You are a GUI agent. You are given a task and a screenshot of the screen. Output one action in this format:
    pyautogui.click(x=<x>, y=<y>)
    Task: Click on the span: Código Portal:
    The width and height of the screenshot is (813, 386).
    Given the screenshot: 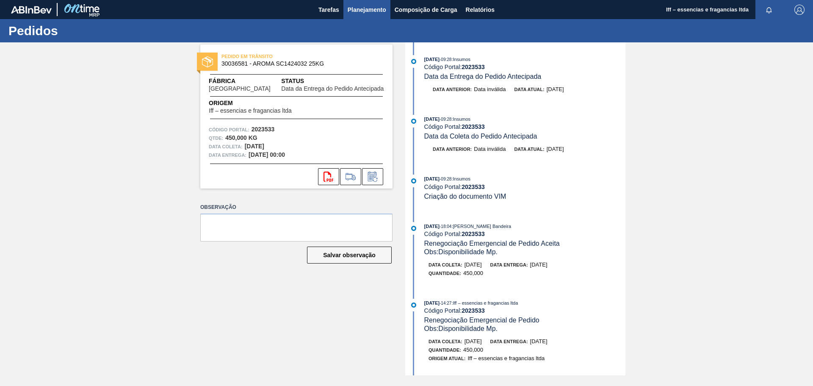 What is the action you would take?
    pyautogui.click(x=229, y=130)
    